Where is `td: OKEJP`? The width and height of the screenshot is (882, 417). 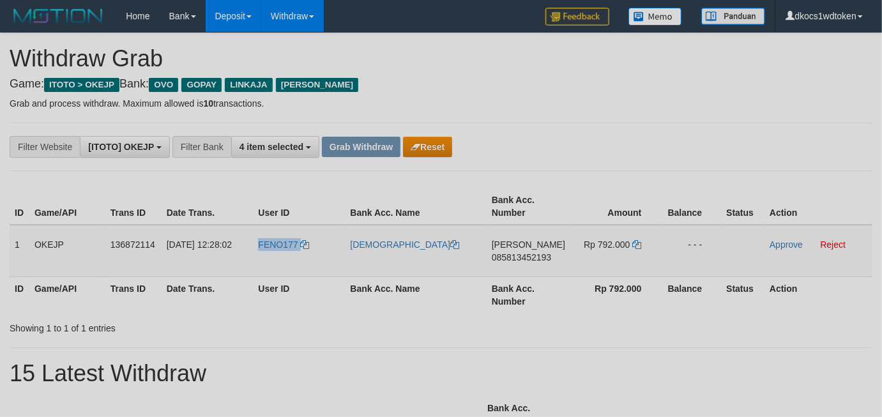 td: OKEJP is located at coordinates (67, 251).